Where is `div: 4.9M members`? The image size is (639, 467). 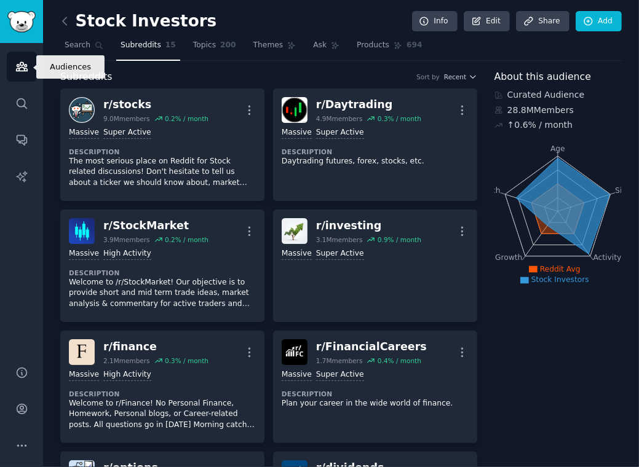
div: 4.9M members is located at coordinates (339, 119).